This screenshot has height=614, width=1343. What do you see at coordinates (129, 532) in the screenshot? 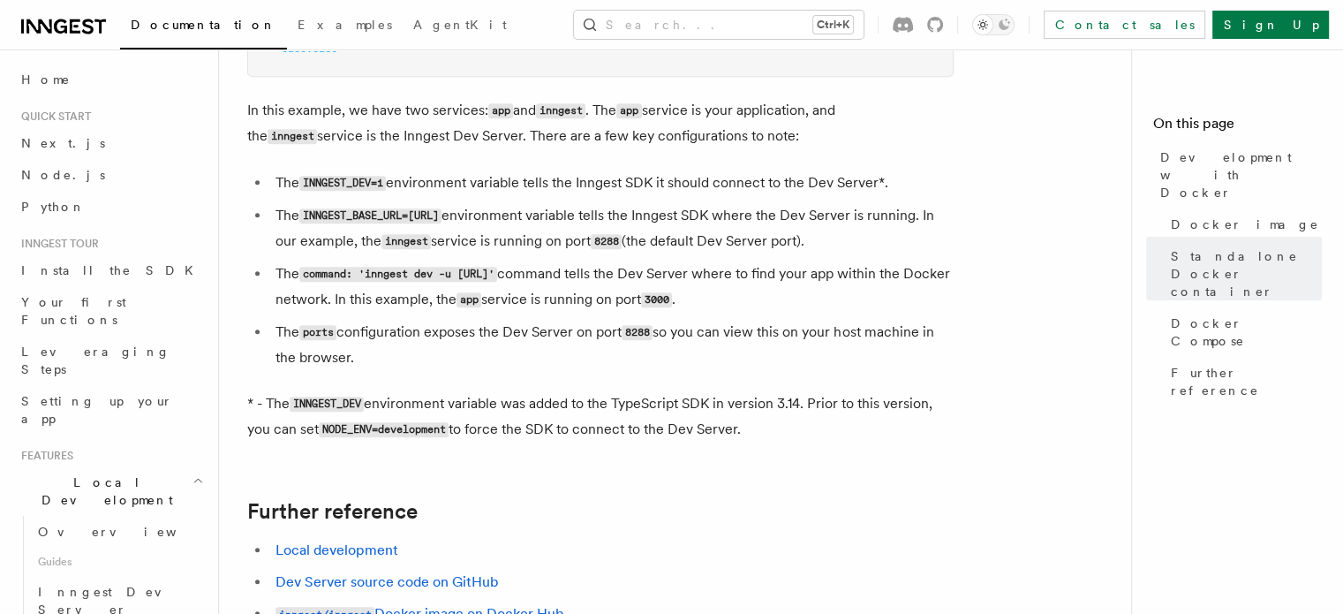
I see `span: Overview` at bounding box center [129, 532].